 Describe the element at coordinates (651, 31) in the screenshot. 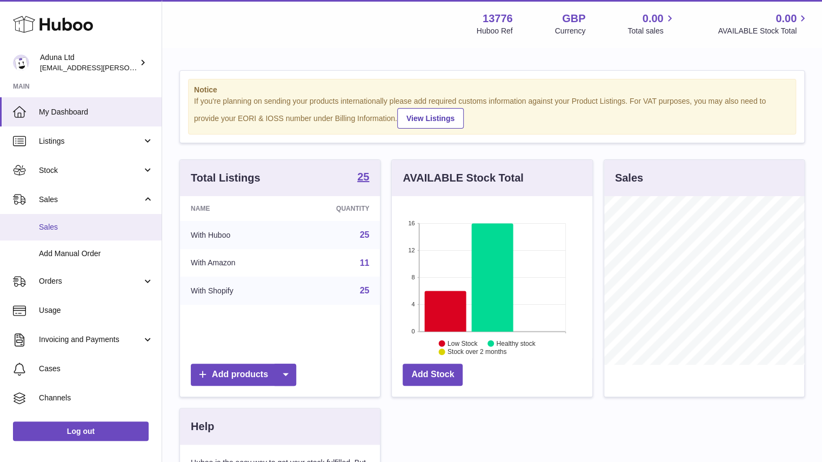

I see `span: Total sales` at that location.